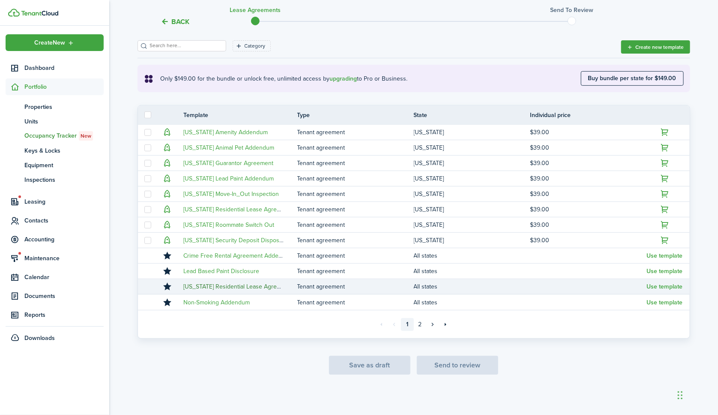 This screenshot has height=415, width=718. What do you see at coordinates (382, 324) in the screenshot?
I see `a: First` at bounding box center [382, 324].